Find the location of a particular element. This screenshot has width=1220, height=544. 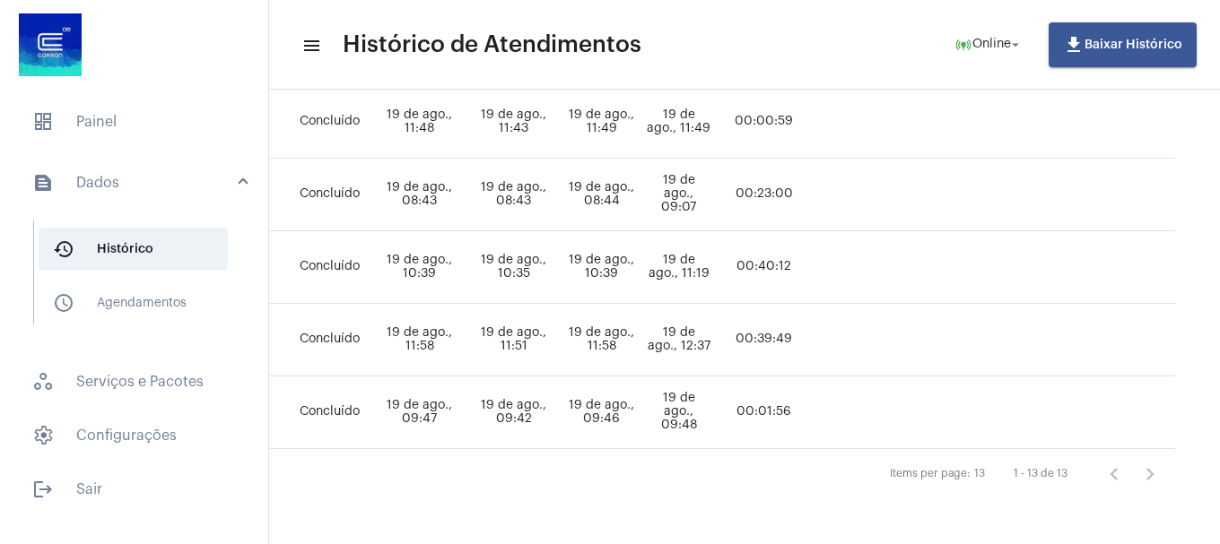

span: Agendamentos is located at coordinates (133, 303).